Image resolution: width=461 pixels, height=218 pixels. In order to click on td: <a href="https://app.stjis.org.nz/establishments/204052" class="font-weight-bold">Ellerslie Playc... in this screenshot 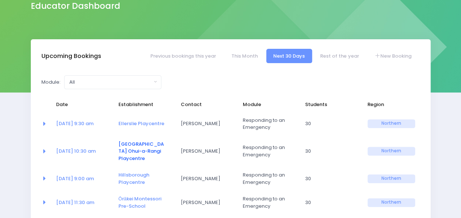, I will do `click(145, 124)`.